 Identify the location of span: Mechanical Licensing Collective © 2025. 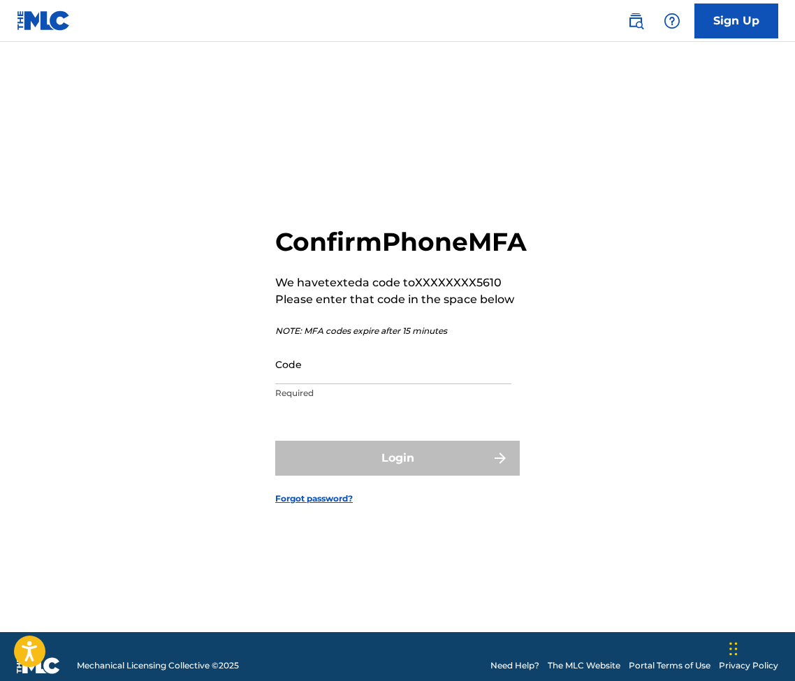
(158, 666).